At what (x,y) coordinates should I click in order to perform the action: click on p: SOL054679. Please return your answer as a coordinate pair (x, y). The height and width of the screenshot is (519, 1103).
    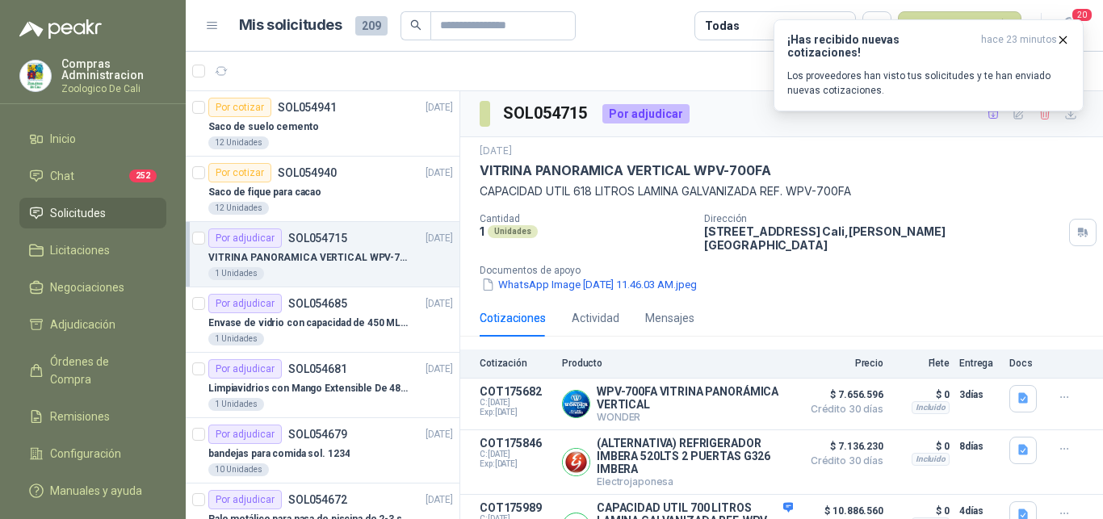
    Looking at the image, I should click on (317, 434).